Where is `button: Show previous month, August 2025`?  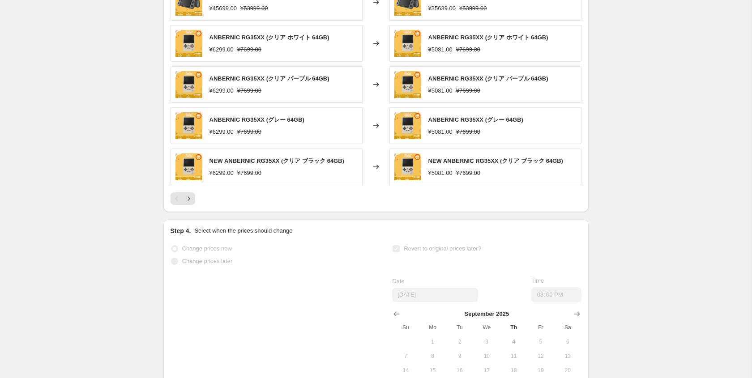
button: Show previous month, August 2025 is located at coordinates (397, 314).